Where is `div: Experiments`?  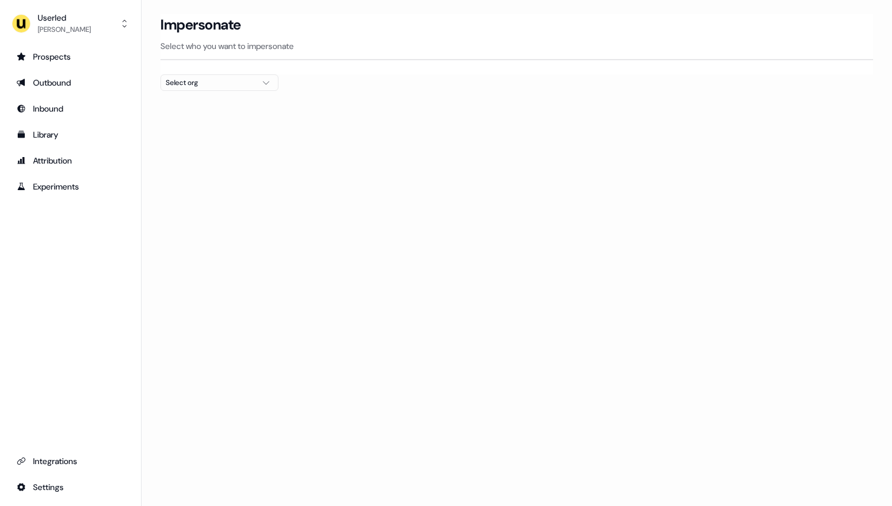
div: Experiments is located at coordinates (70, 186).